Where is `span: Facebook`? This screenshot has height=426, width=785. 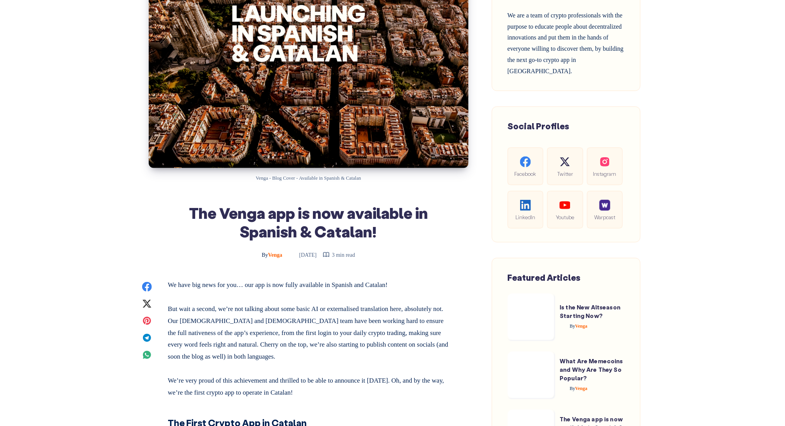 span: Facebook is located at coordinates (526, 174).